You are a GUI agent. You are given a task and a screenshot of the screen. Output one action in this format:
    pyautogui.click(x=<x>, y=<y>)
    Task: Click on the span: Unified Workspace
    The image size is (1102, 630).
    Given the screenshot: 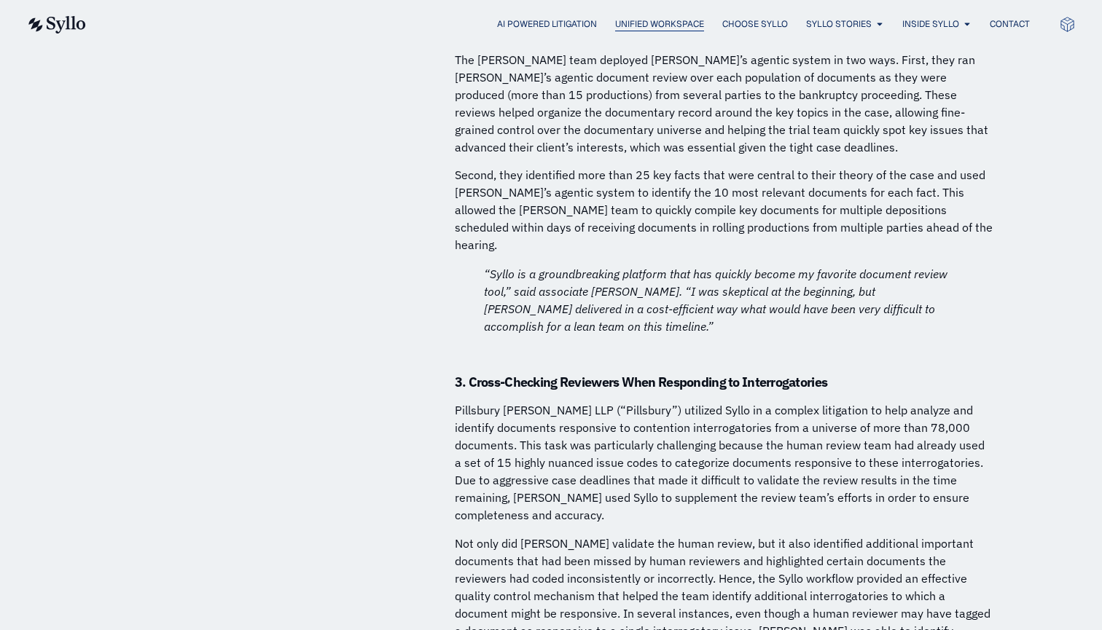 What is the action you would take?
    pyautogui.click(x=660, y=24)
    